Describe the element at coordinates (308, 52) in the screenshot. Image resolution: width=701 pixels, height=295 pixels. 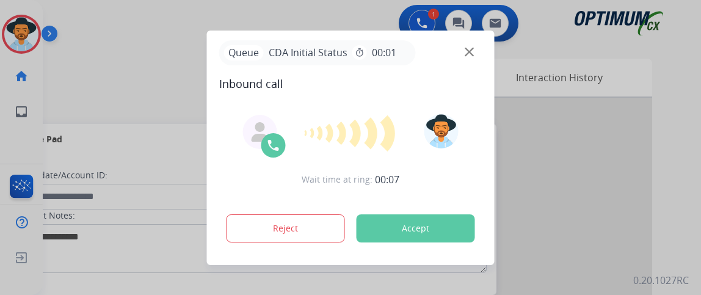
I see `span: CDA Initial Status` at that location.